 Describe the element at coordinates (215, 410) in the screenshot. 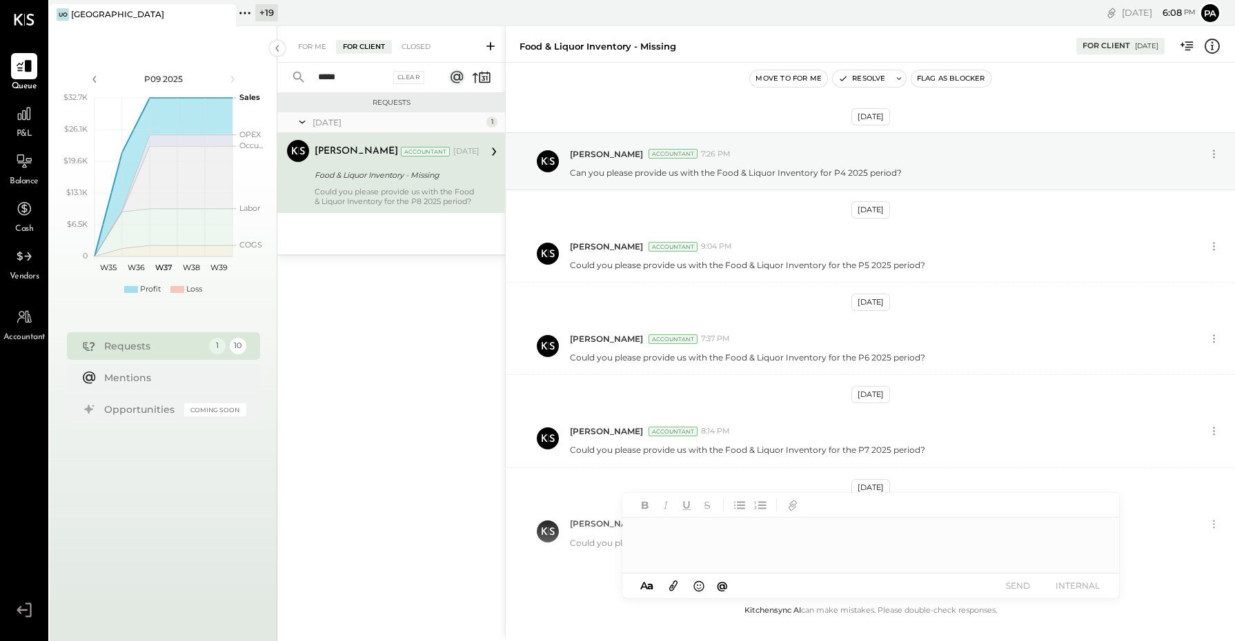

I see `div: Coming Soon` at that location.